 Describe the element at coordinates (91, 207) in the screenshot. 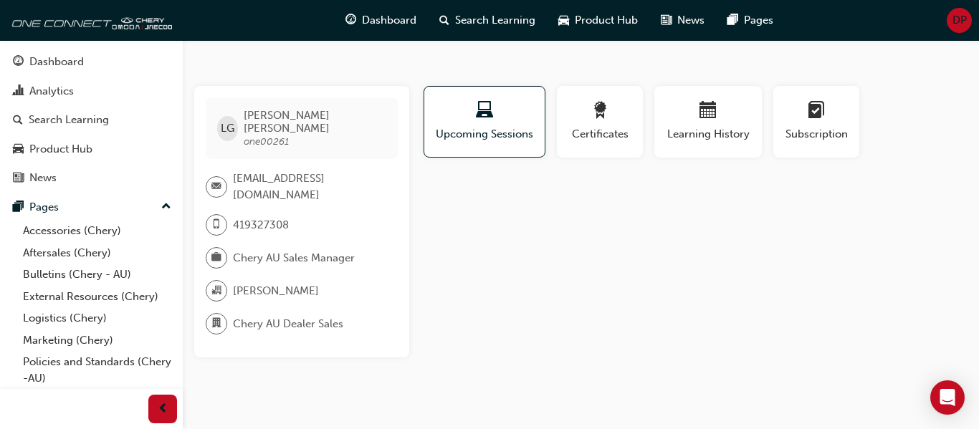

I see `button: Pages` at that location.